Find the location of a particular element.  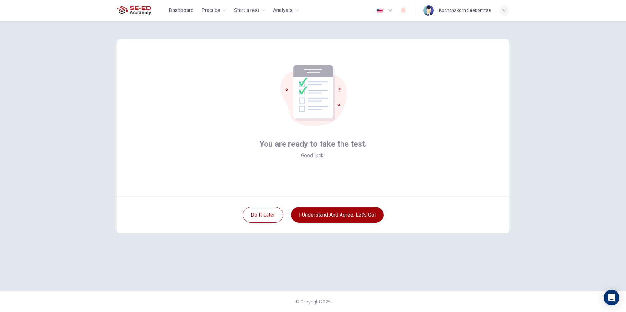

button: Analysis is located at coordinates (286, 10).